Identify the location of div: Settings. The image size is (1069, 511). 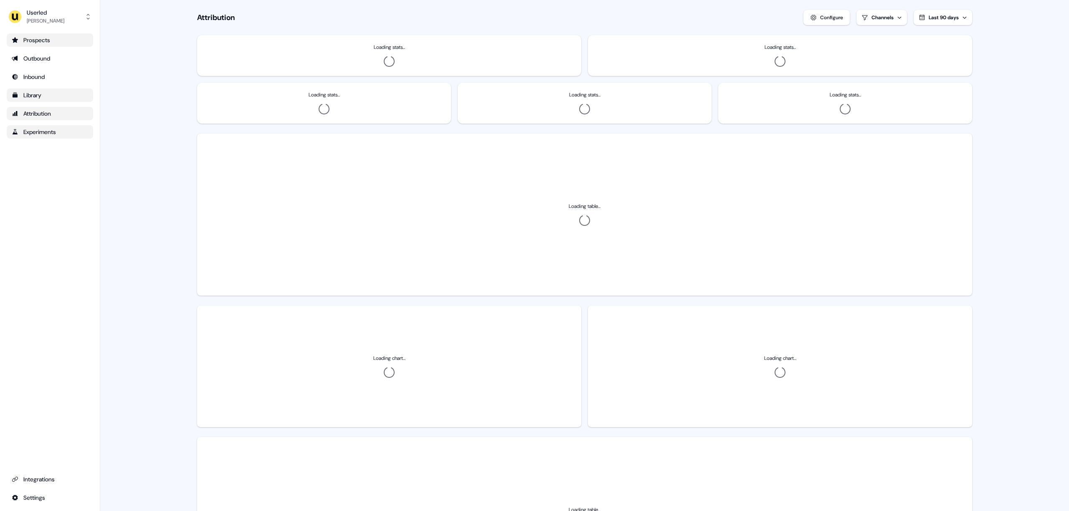
(50, 498).